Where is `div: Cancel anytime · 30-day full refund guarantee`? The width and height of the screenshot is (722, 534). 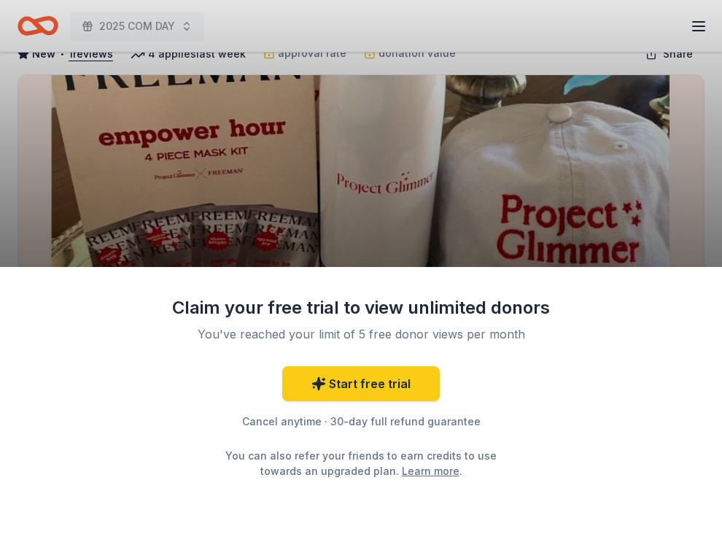
div: Cancel anytime · 30-day full refund guarantee is located at coordinates (361, 421).